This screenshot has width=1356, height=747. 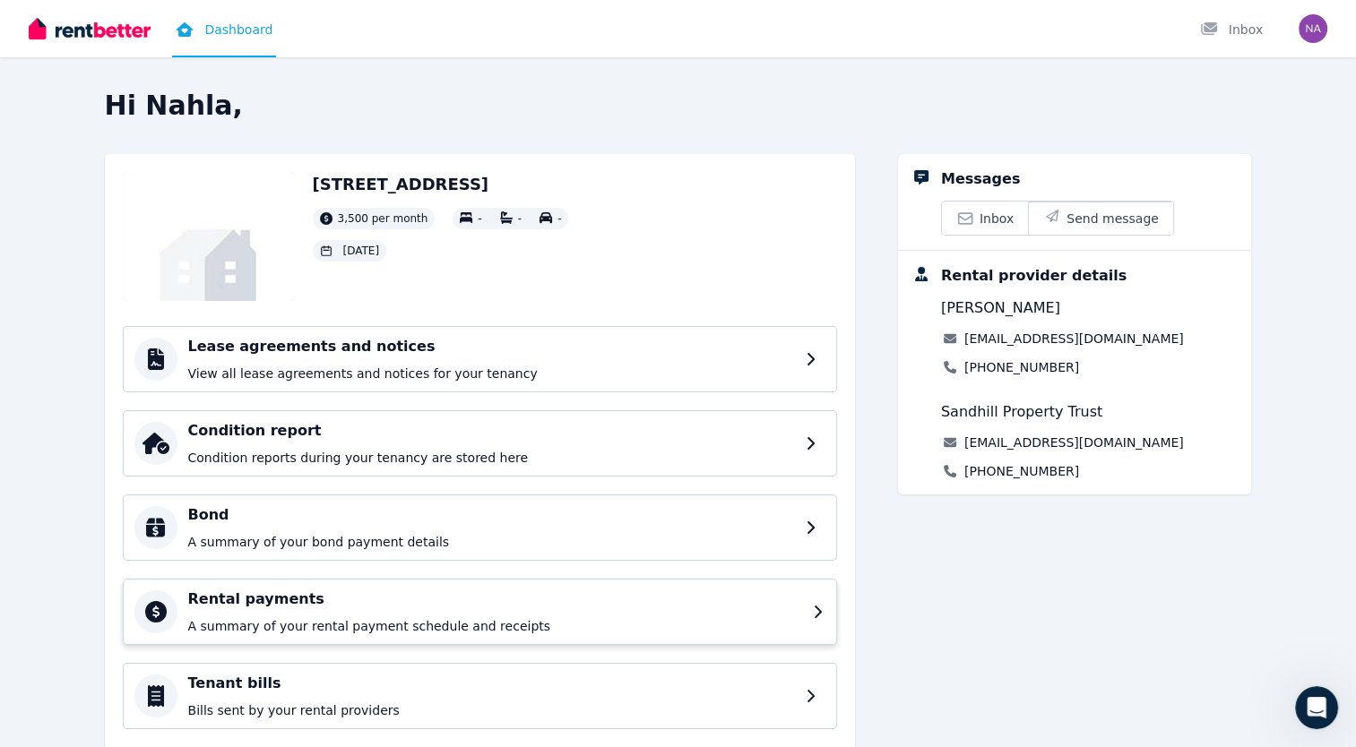 What do you see at coordinates (298, 610) in the screenshot?
I see `span: Help` at bounding box center [298, 610].